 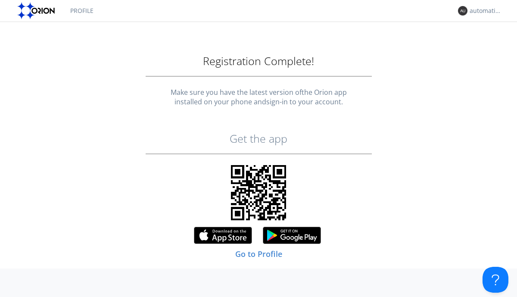 What do you see at coordinates (259, 139) in the screenshot?
I see `h2: Get the app` at bounding box center [259, 139].